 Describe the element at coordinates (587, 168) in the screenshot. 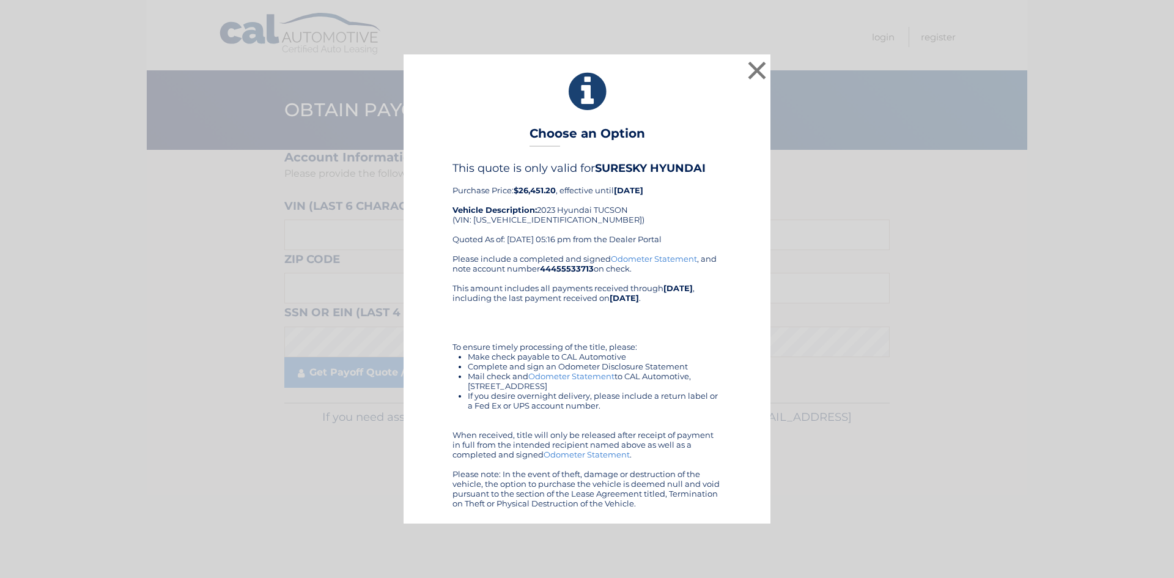

I see `h4: This quote is only valid for` at that location.